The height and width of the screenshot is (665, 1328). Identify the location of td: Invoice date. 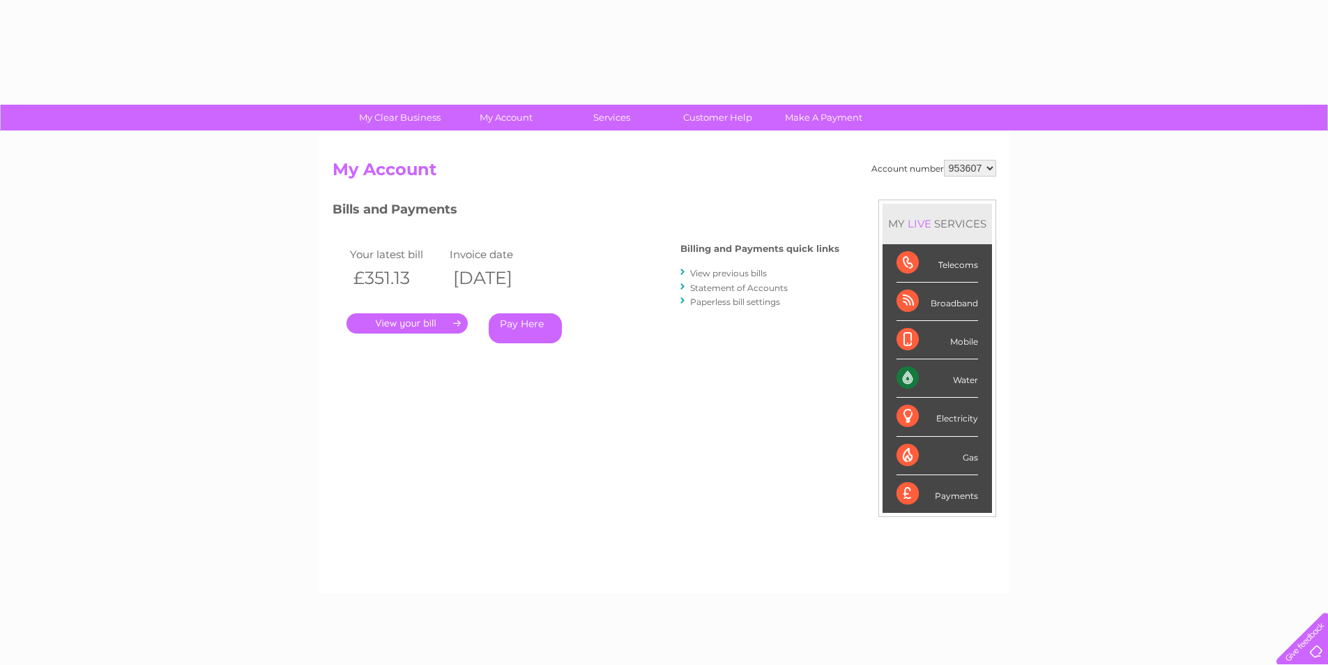
(497, 254).